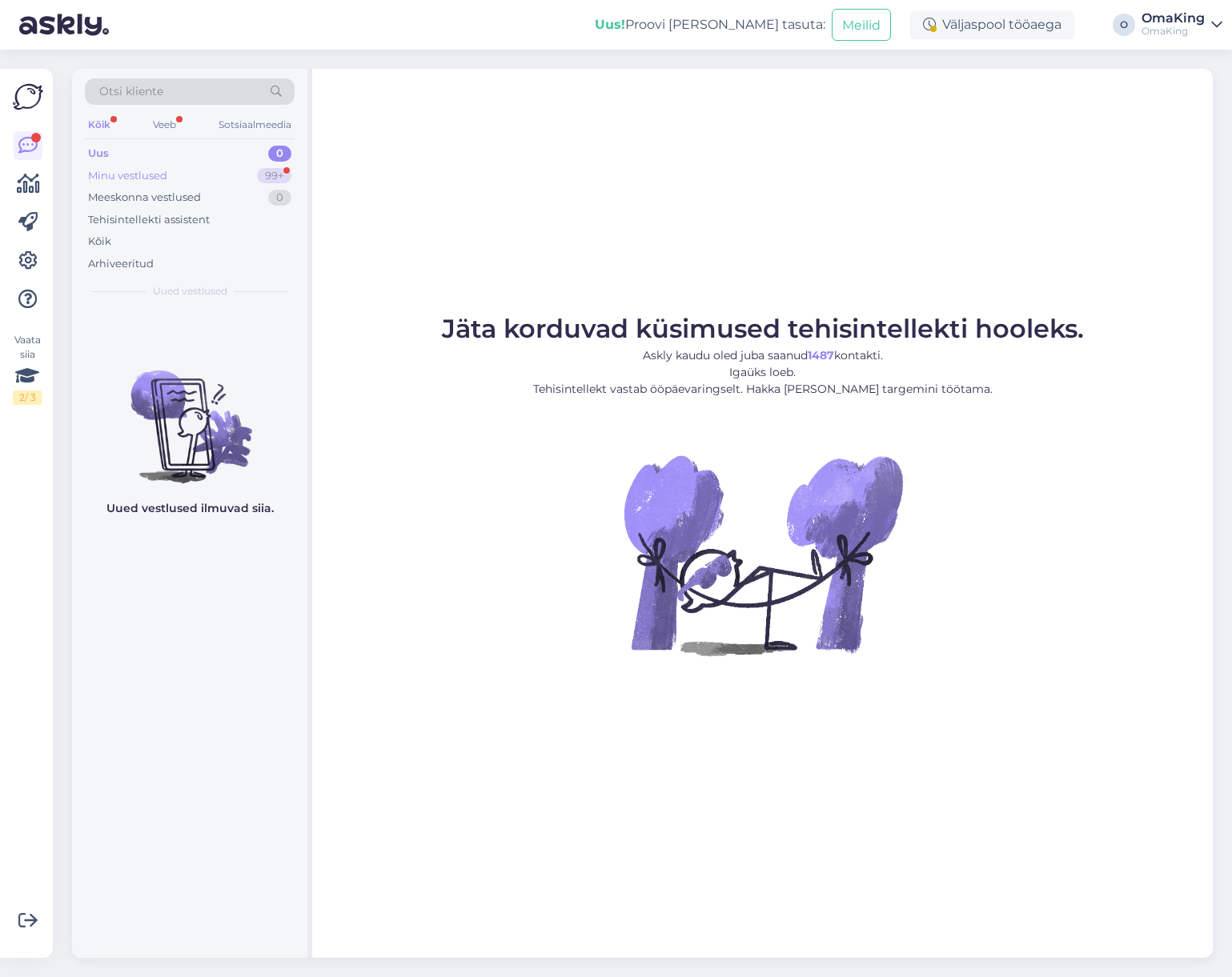 The width and height of the screenshot is (1232, 977). I want to click on font: Meilid, so click(861, 25).